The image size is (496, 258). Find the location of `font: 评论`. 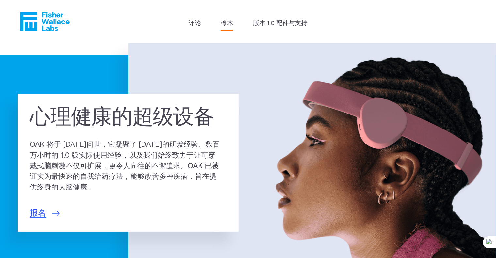

font: 评论 is located at coordinates (195, 23).